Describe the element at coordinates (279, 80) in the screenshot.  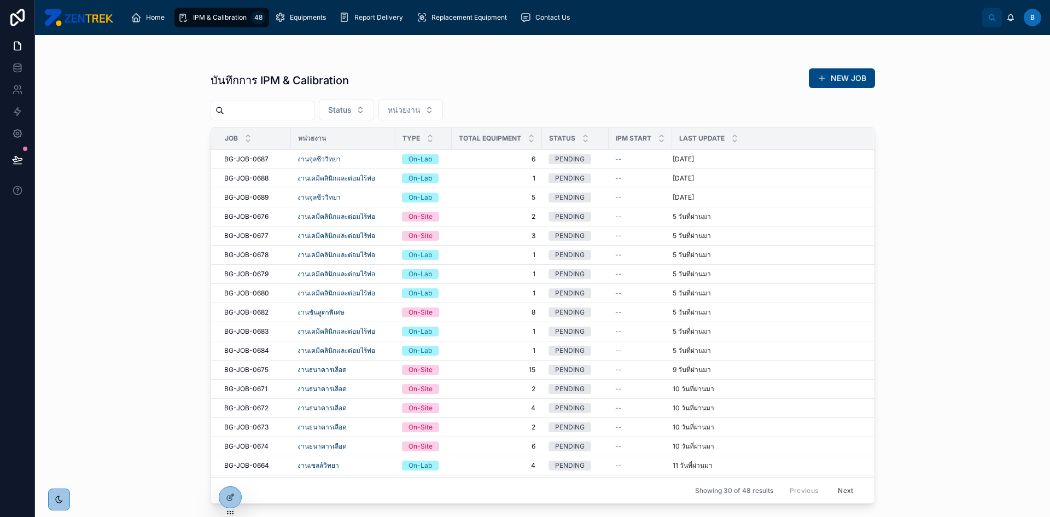
I see `h1: บันทึกการ IPM & Calibration` at that location.